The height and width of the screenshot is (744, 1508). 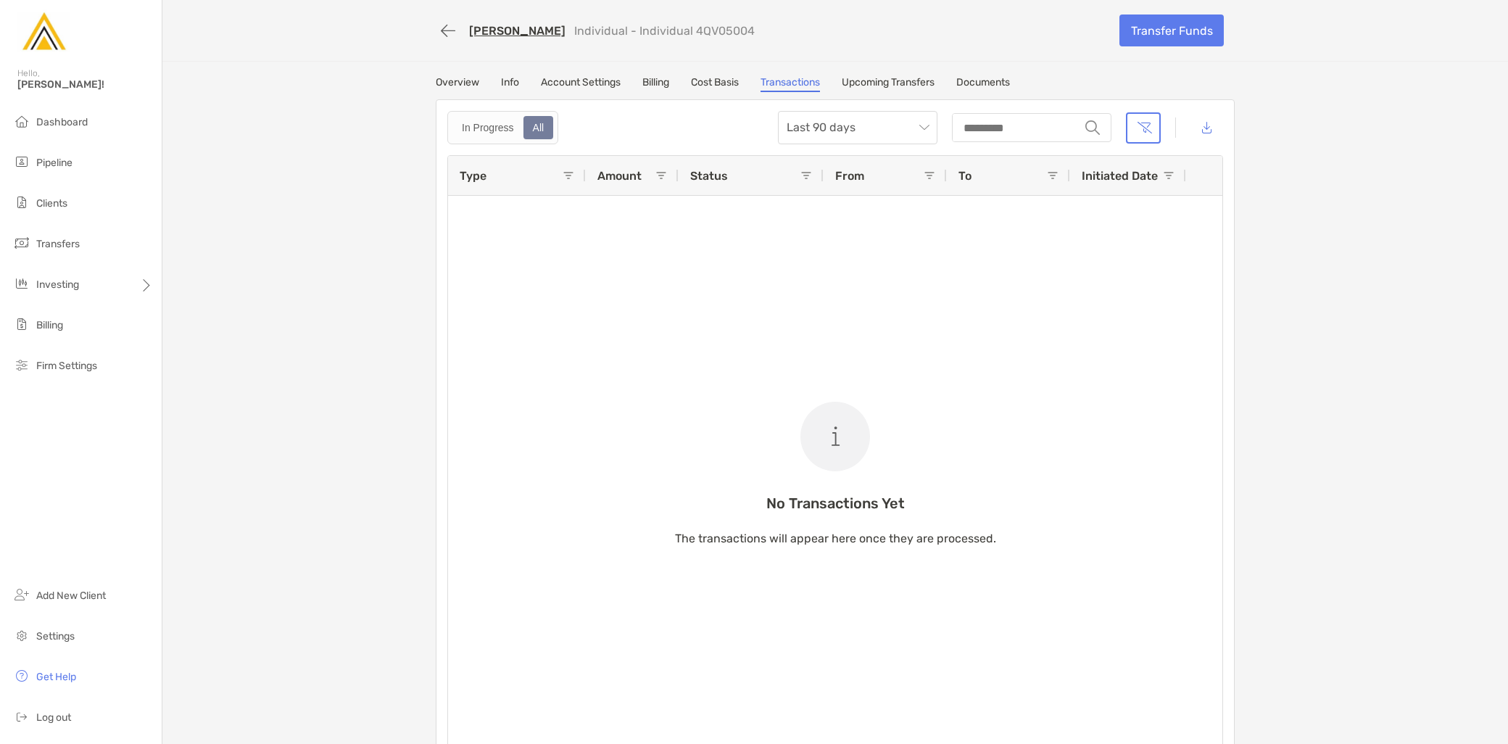 I want to click on a: Info, so click(x=510, y=84).